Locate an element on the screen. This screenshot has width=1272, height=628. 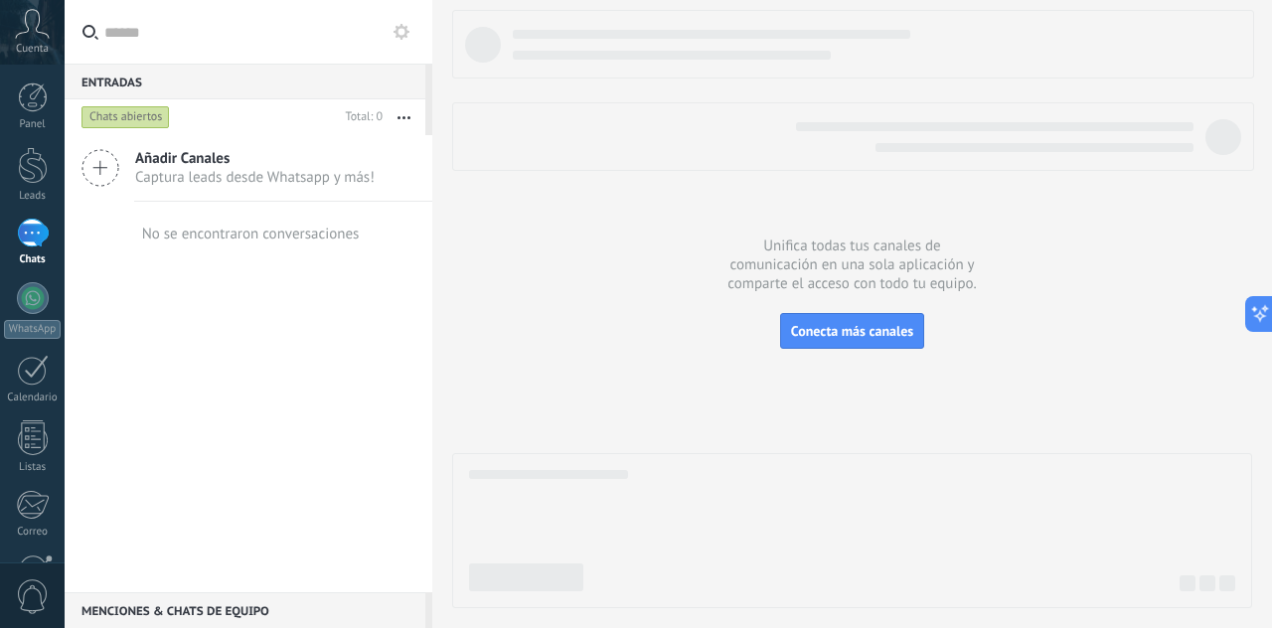
div: Leads is located at coordinates (33, 196).